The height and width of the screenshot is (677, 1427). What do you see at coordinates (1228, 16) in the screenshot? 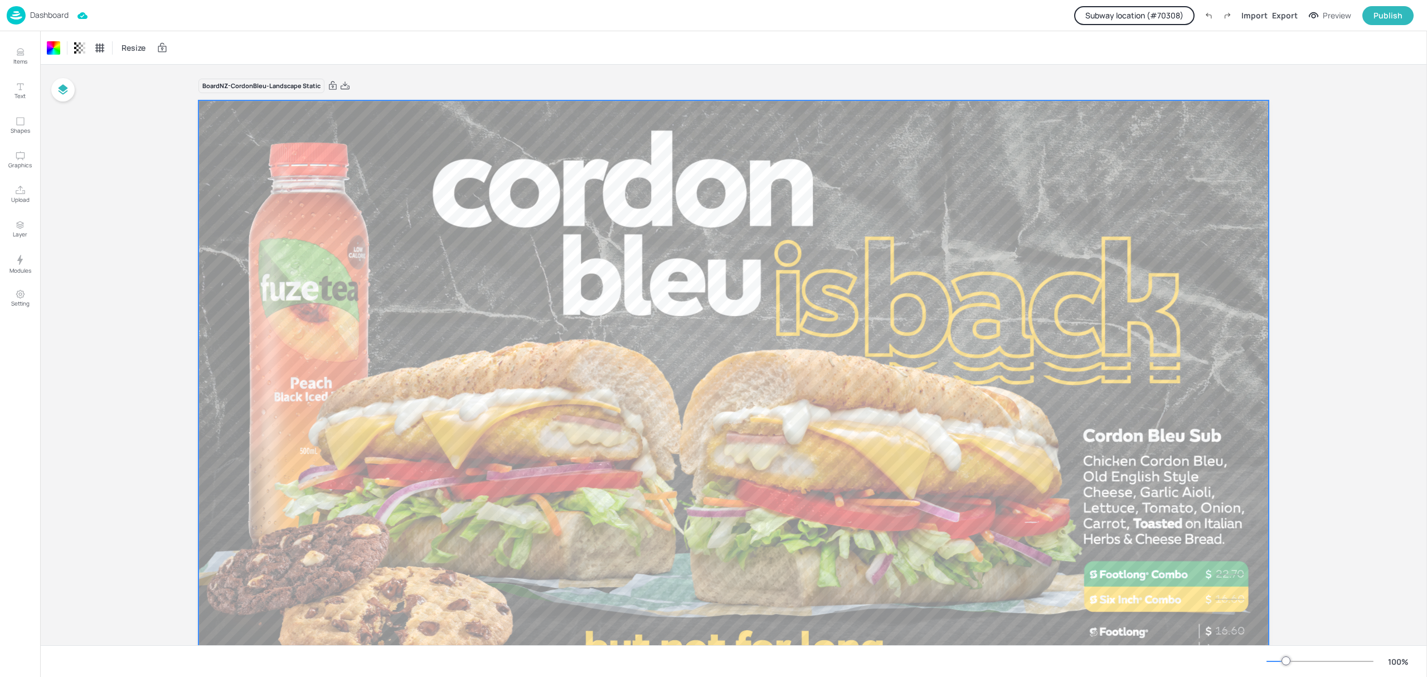
I see `label: Redo (Ctrl + Y)` at bounding box center [1228, 16].